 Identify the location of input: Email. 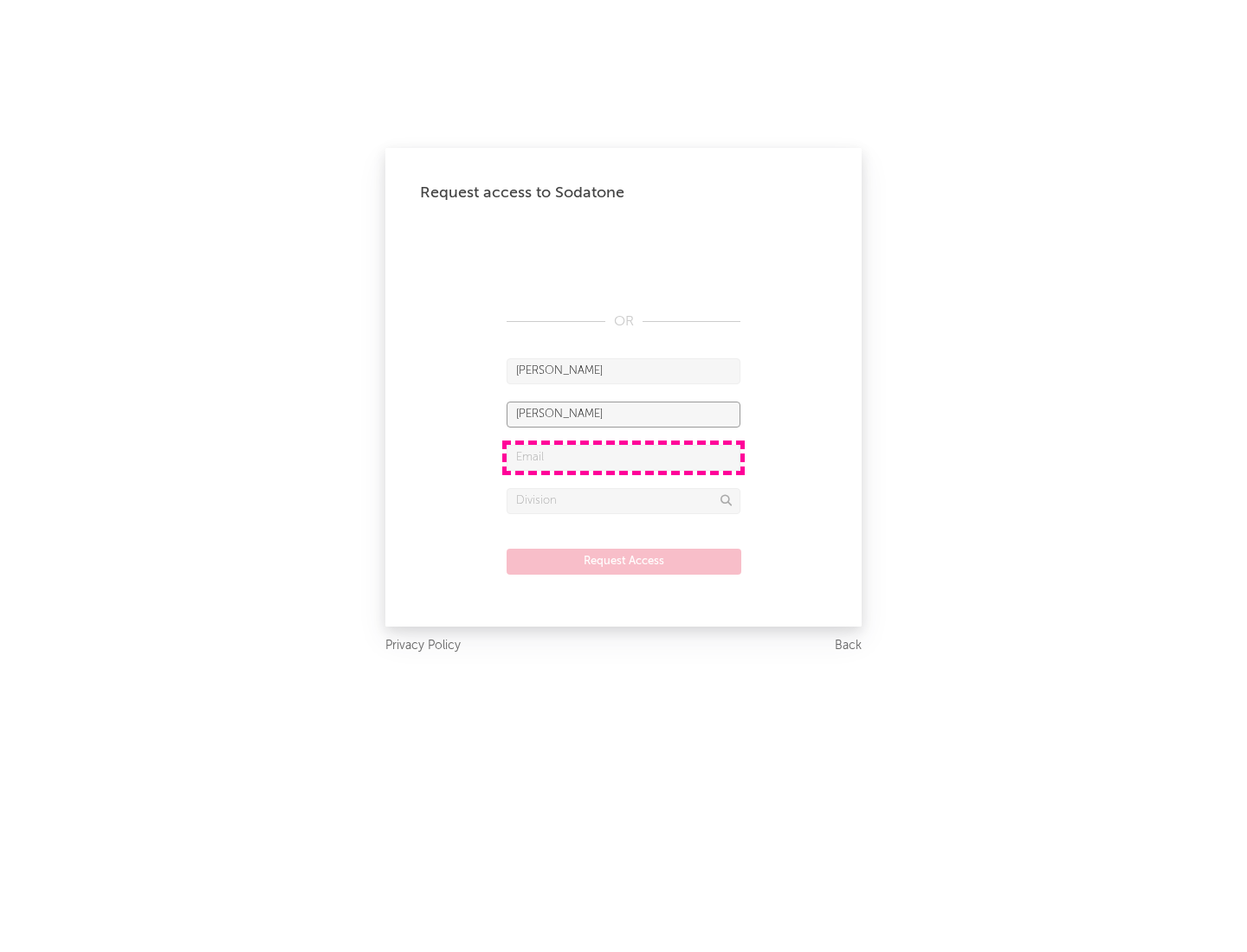
(623, 458).